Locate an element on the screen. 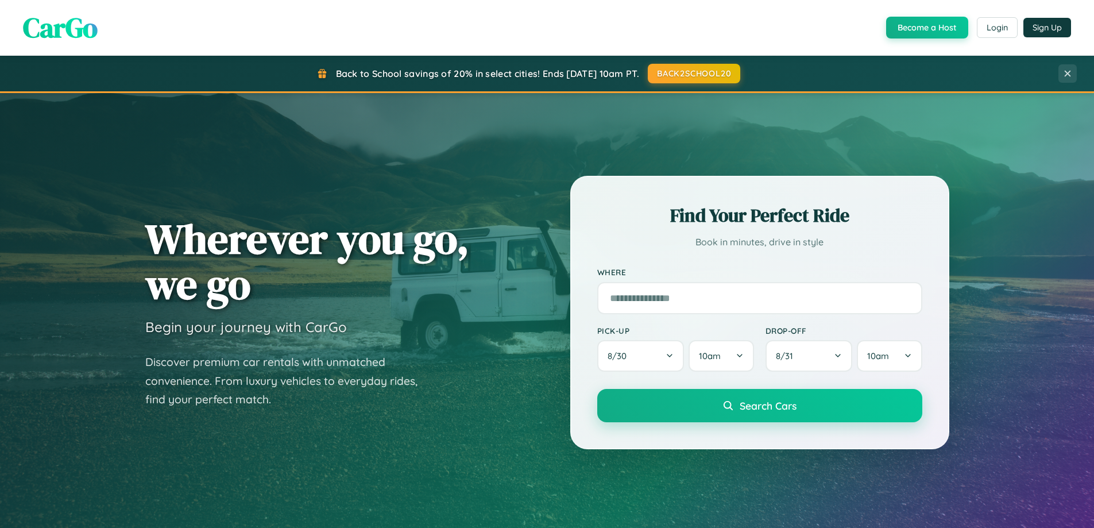 This screenshot has width=1094, height=528. label: Where is located at coordinates (760, 272).